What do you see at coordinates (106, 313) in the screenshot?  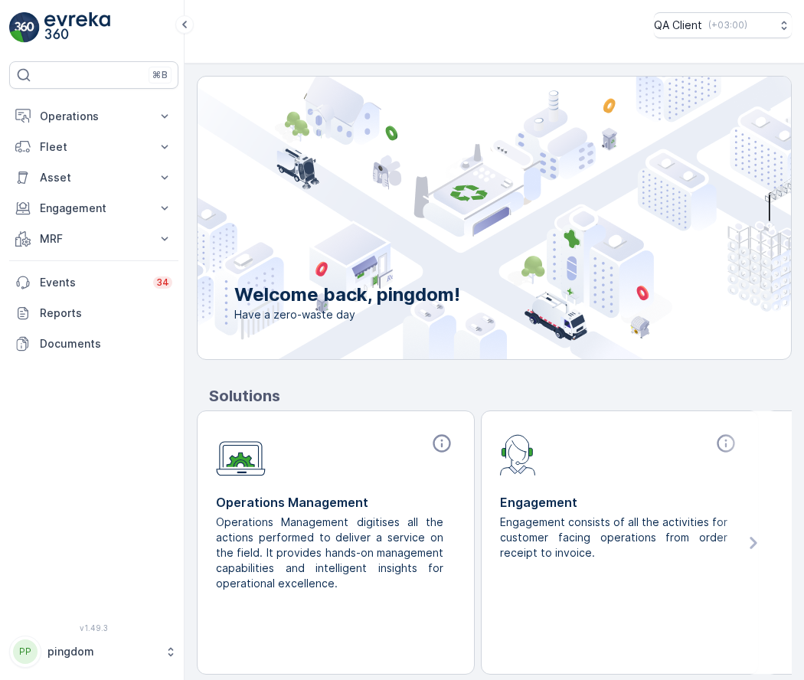 I see `p: Reports` at bounding box center [106, 313].